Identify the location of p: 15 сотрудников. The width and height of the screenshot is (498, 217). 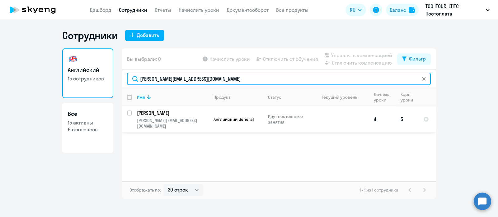
(88, 79).